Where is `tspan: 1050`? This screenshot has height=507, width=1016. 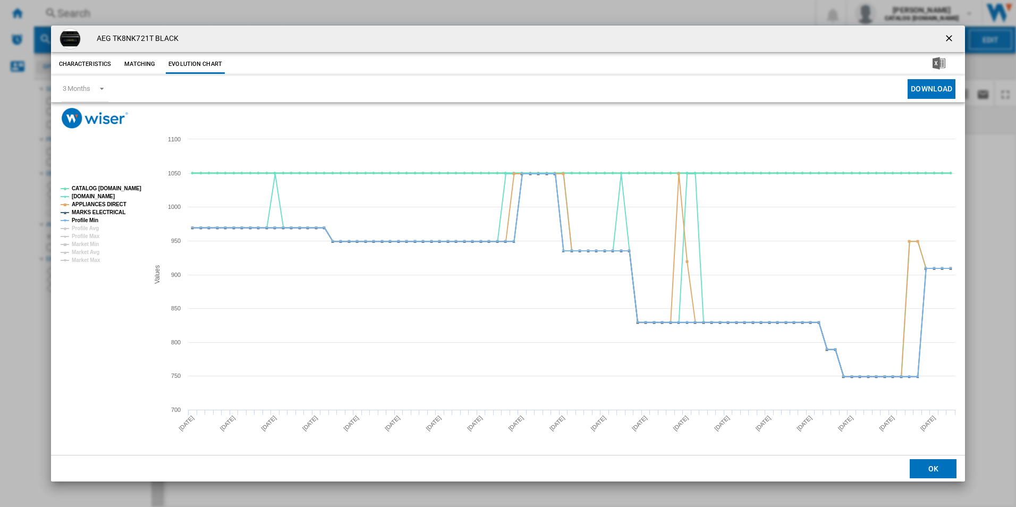
tspan: 1050 is located at coordinates (174, 173).